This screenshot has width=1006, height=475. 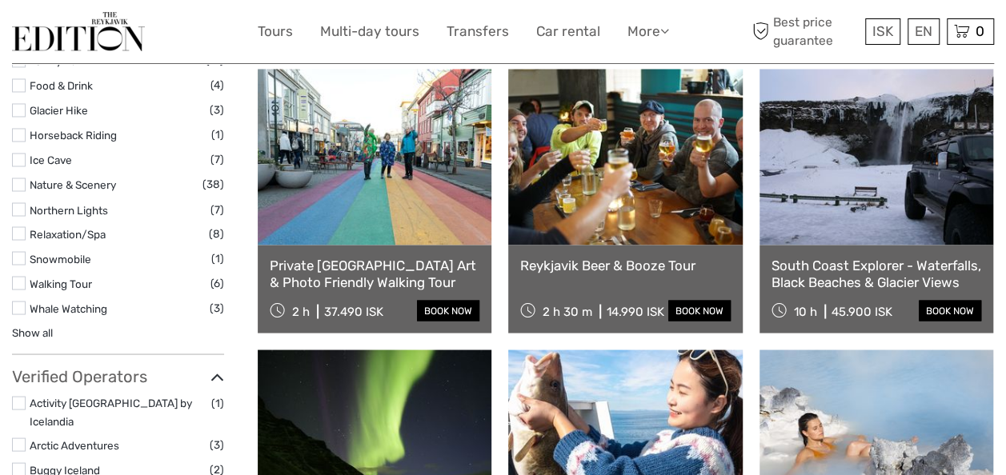 I want to click on span: 10 h, so click(x=805, y=311).